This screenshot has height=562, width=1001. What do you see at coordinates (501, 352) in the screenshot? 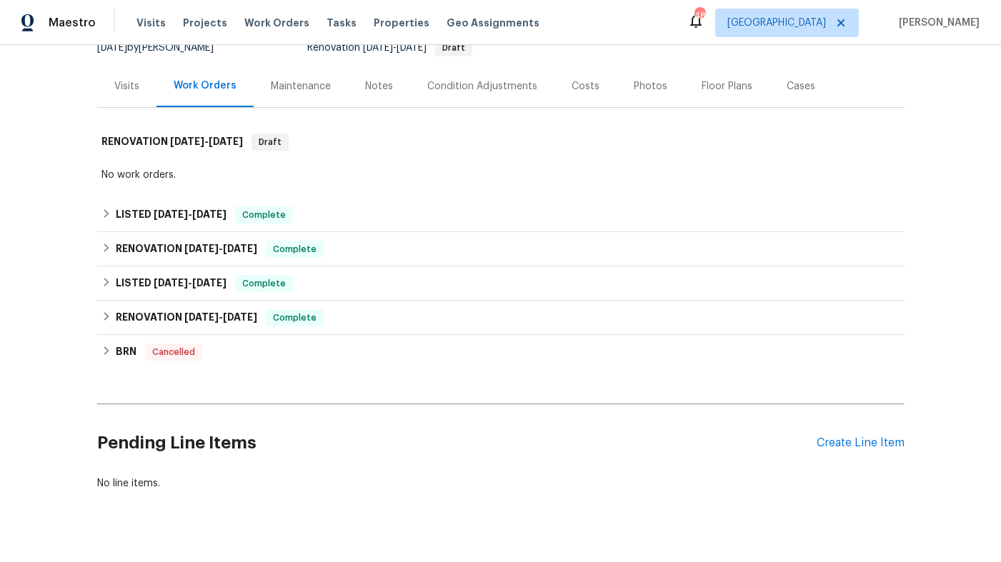
I see `div: BRN Cancelled` at bounding box center [501, 352].